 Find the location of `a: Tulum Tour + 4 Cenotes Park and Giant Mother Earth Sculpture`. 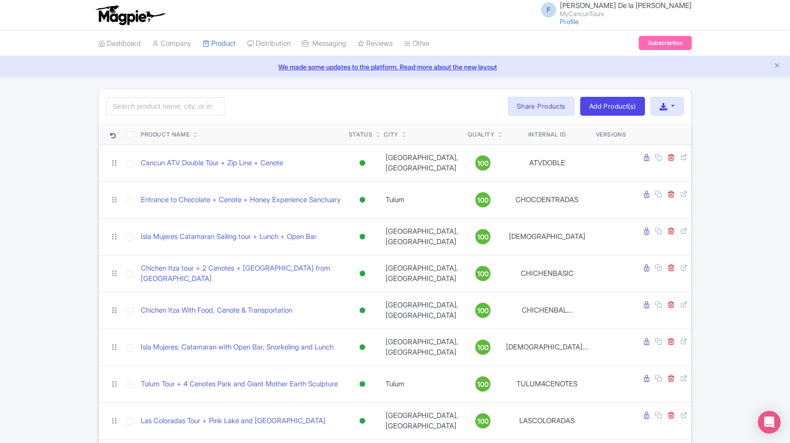

a: Tulum Tour + 4 Cenotes Park and Giant Mother Earth Sculpture is located at coordinates (239, 384).